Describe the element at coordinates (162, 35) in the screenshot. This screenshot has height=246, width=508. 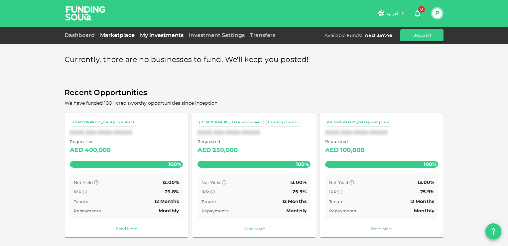
I see `a: My Investments` at that location.